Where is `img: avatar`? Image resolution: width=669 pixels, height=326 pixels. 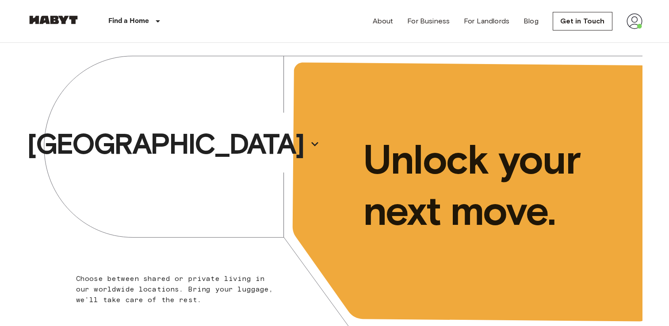 img: avatar is located at coordinates (635, 21).